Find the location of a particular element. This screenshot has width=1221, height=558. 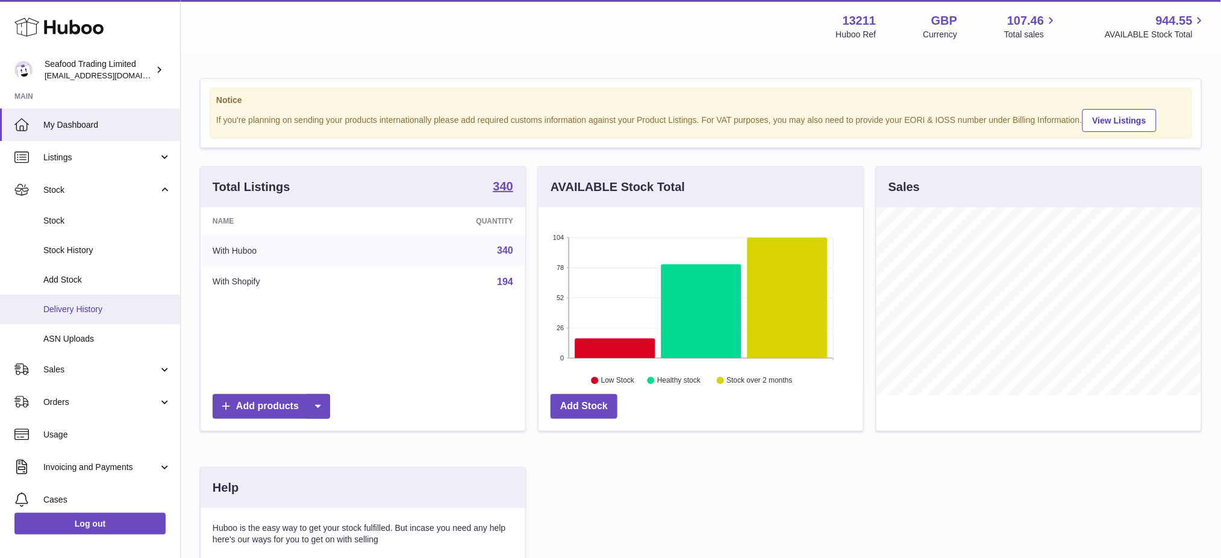

a: 107.46 Total sales is located at coordinates (1031, 27).